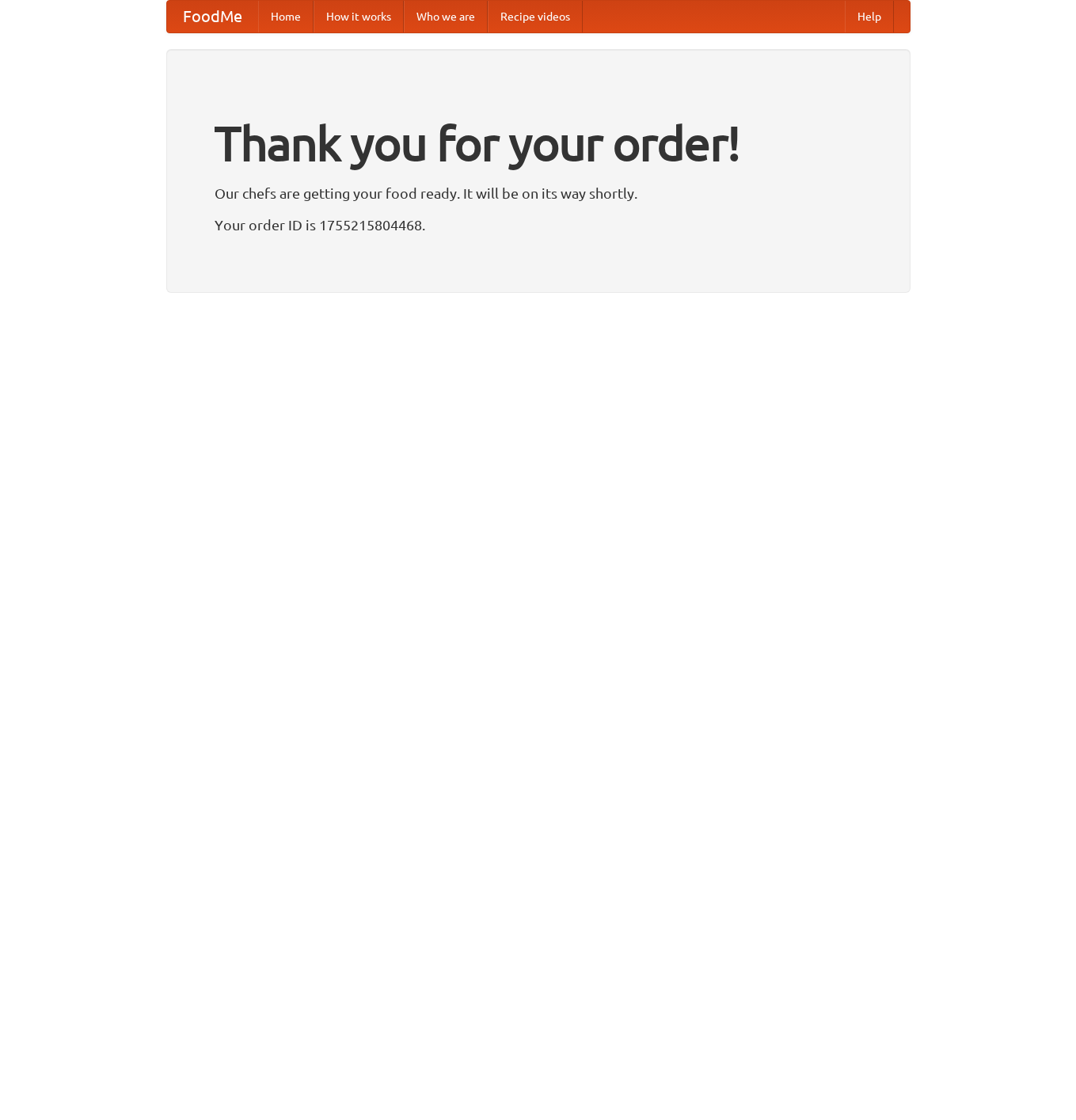 The width and height of the screenshot is (1076, 1120). Describe the element at coordinates (538, 143) in the screenshot. I see `h1: Thank you for your order!` at that location.